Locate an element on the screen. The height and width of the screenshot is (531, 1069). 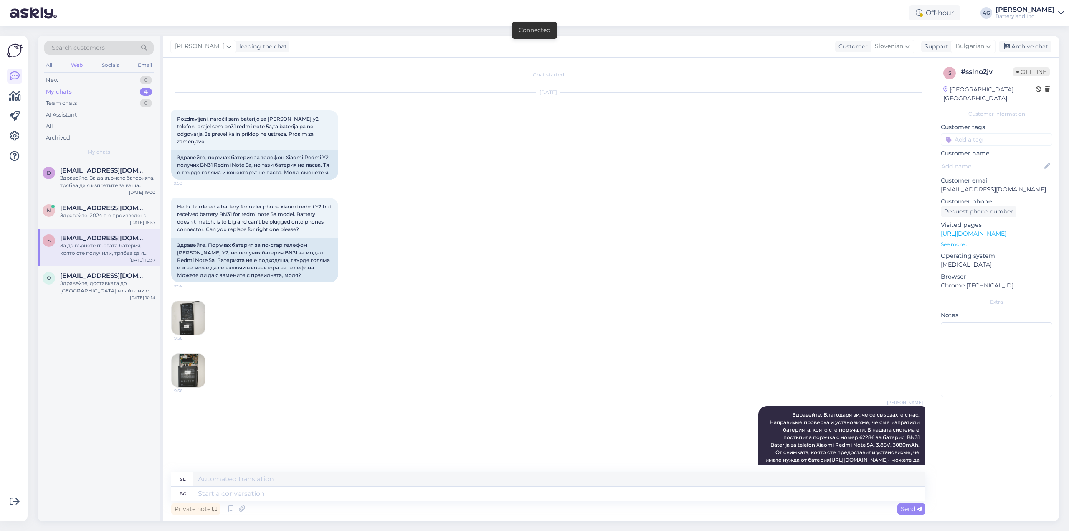
span: Здравейте. Благодаря ви, че се свързахте с нас. Направихме проверка и установихме, че сме изпрати... is located at coordinates (843, 444).